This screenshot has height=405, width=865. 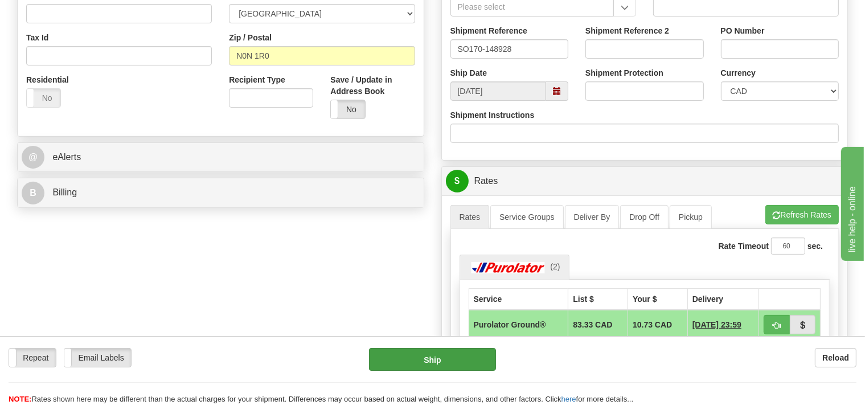 I want to click on label: Recipient Type, so click(x=257, y=80).